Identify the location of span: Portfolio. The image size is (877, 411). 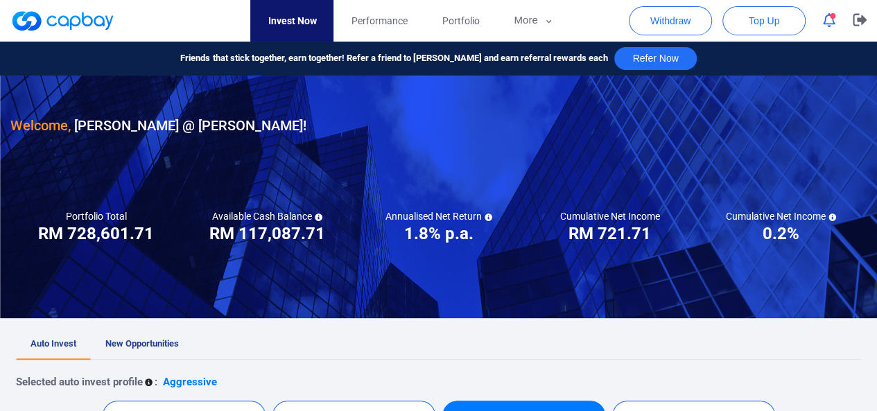
(461, 21).